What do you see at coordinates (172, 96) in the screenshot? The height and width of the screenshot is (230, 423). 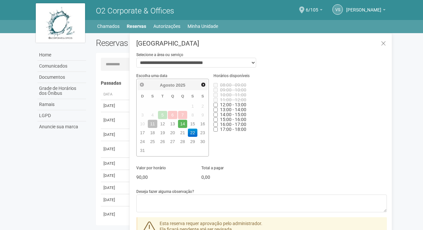 I see `span: Quarta` at bounding box center [172, 96].